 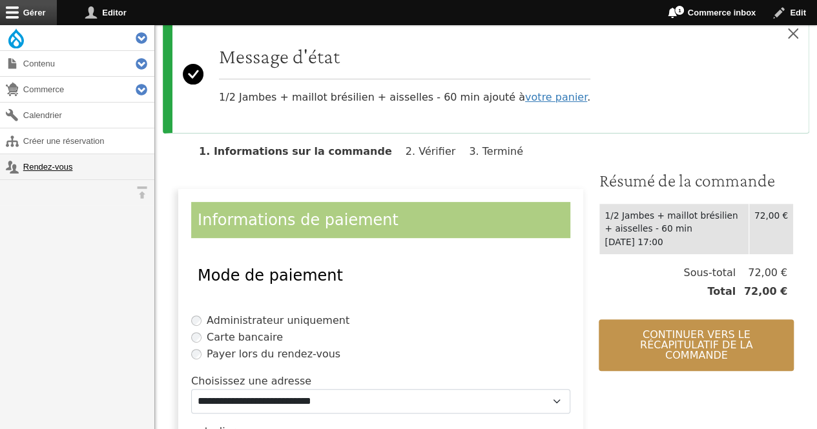 What do you see at coordinates (674, 222) in the screenshot?
I see `div: 1/2 Jambes + maillot brésilien + aisselles - 60 min` at bounding box center [674, 222].